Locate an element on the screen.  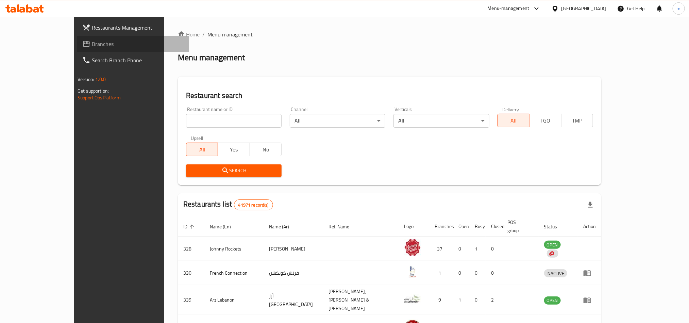
td: 37 is located at coordinates (441, 248).